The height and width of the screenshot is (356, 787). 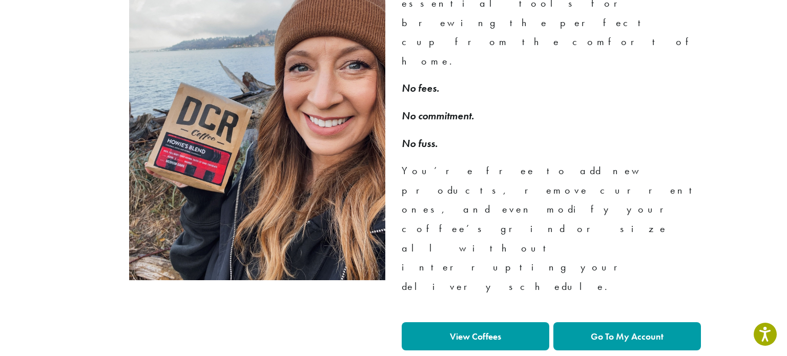 What do you see at coordinates (437, 116) in the screenshot?
I see `em: No commitment.` at bounding box center [437, 116].